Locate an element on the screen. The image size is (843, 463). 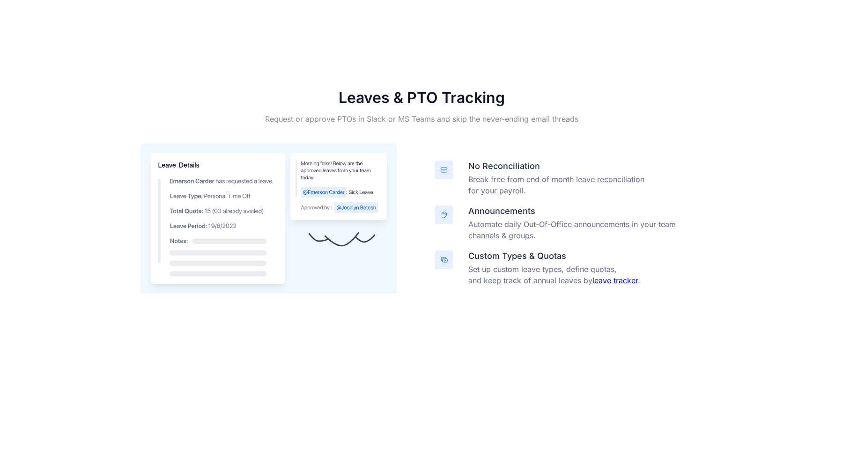
div: Automate daily Out-Of-Office announcements in your team channels & groups. is located at coordinates (580, 230).